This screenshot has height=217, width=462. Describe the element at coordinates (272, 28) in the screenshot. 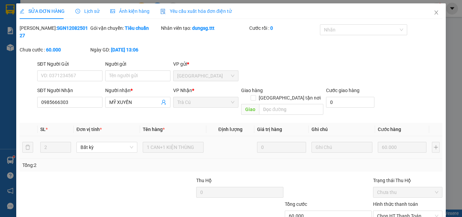

I see `b: 0` at that location.